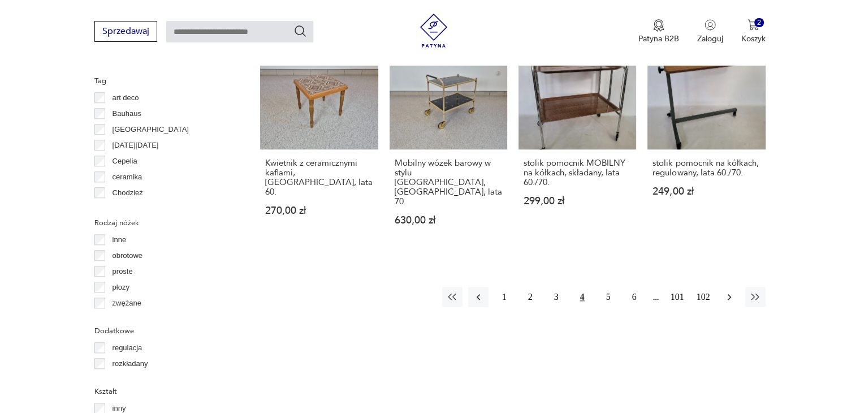 The width and height of the screenshot is (860, 413). I want to click on p: Cepelia, so click(125, 161).